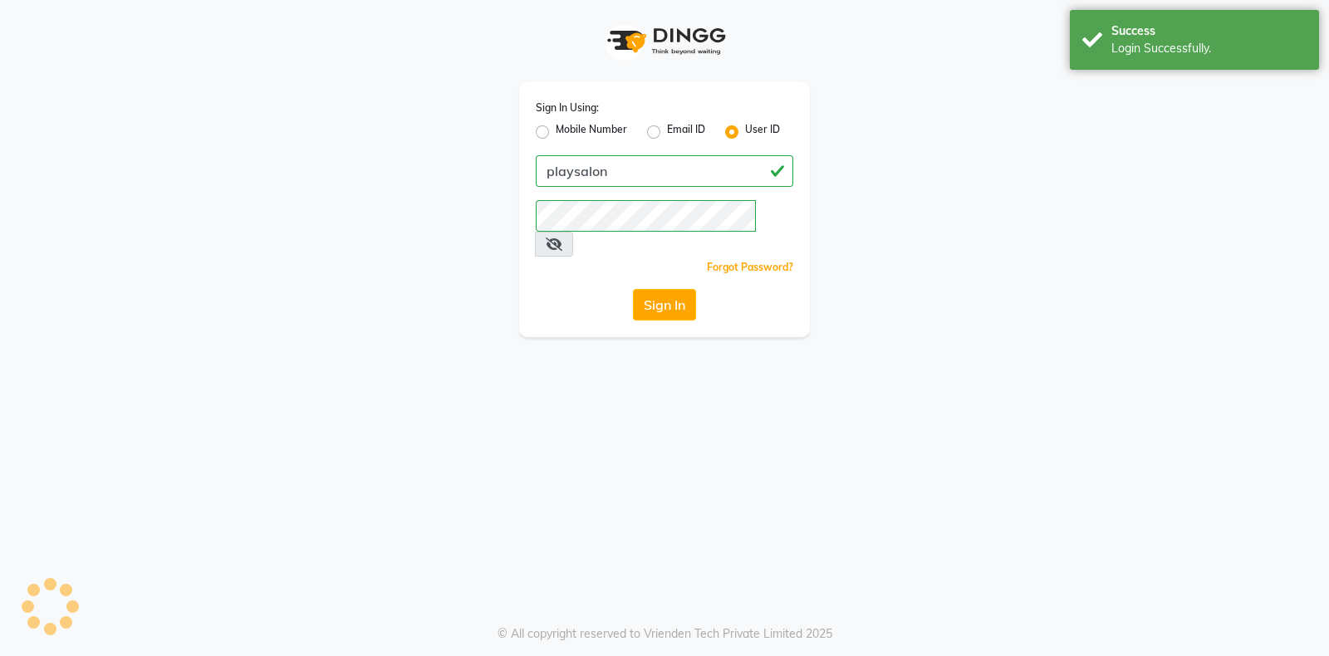 This screenshot has height=656, width=1329. What do you see at coordinates (592, 132) in the screenshot?
I see `label: Mobile Number` at bounding box center [592, 132].